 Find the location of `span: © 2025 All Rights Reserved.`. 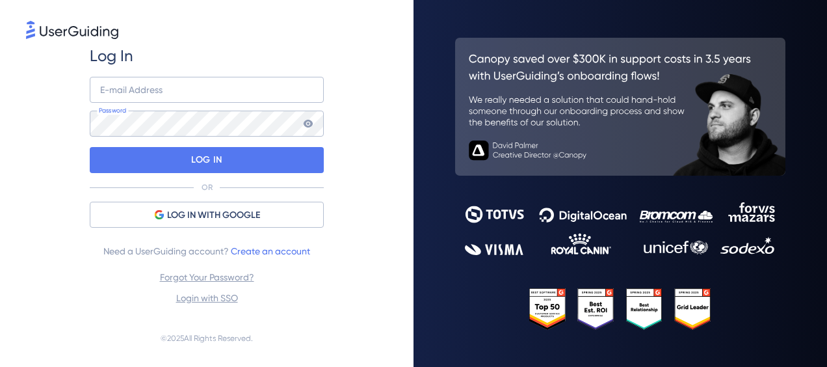

span: © 2025 All Rights Reserved. is located at coordinates (207, 338).